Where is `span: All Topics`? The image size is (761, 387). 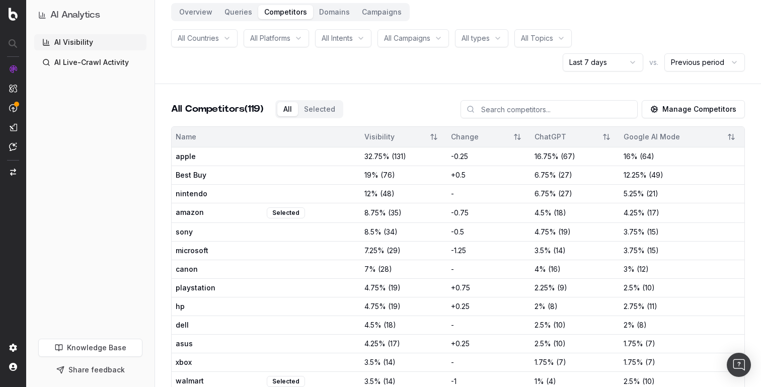 span: All Topics is located at coordinates (537, 38).